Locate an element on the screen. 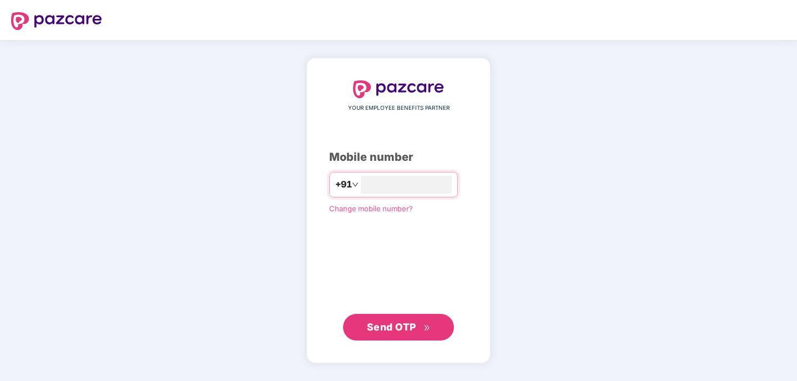  span: Send OTP is located at coordinates (391, 326).